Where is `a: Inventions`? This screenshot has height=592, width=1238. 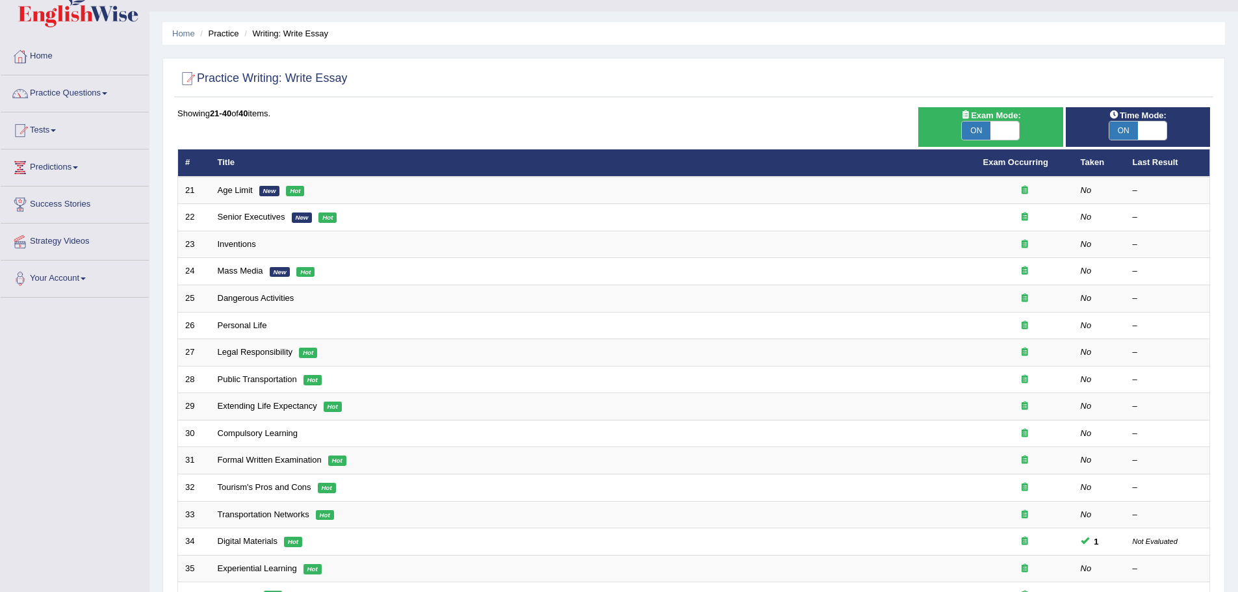
a: Inventions is located at coordinates (237, 244).